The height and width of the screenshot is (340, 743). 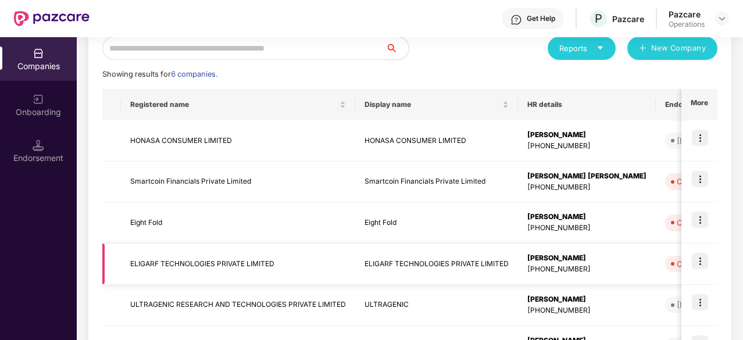 I want to click on img: svg+xml;base64,PHN2ZyB3aWR0aD0iMTQuNSIgaGVpZ2h0PSIxNC41IiB2aWV3Qm94PSIwIDAgMTYgMTYiIGZpbGw9Im5vbm..., so click(x=38, y=145).